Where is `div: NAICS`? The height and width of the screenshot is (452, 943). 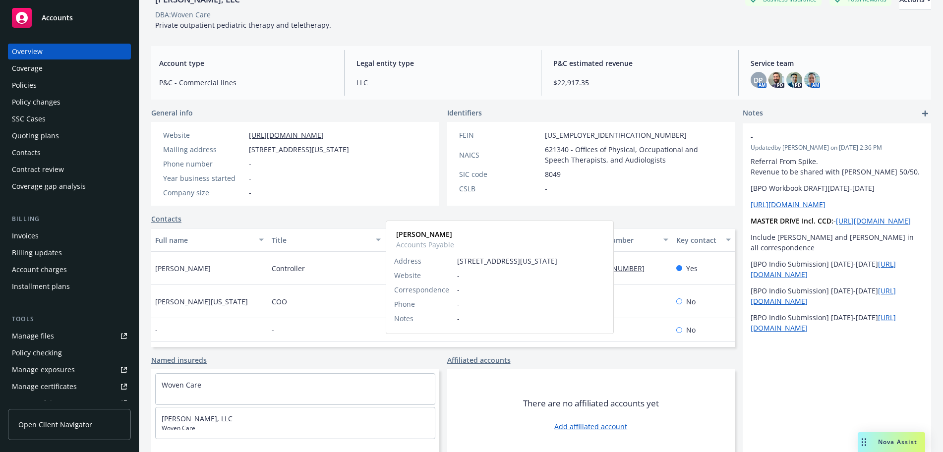
div: NAICS is located at coordinates (500, 155).